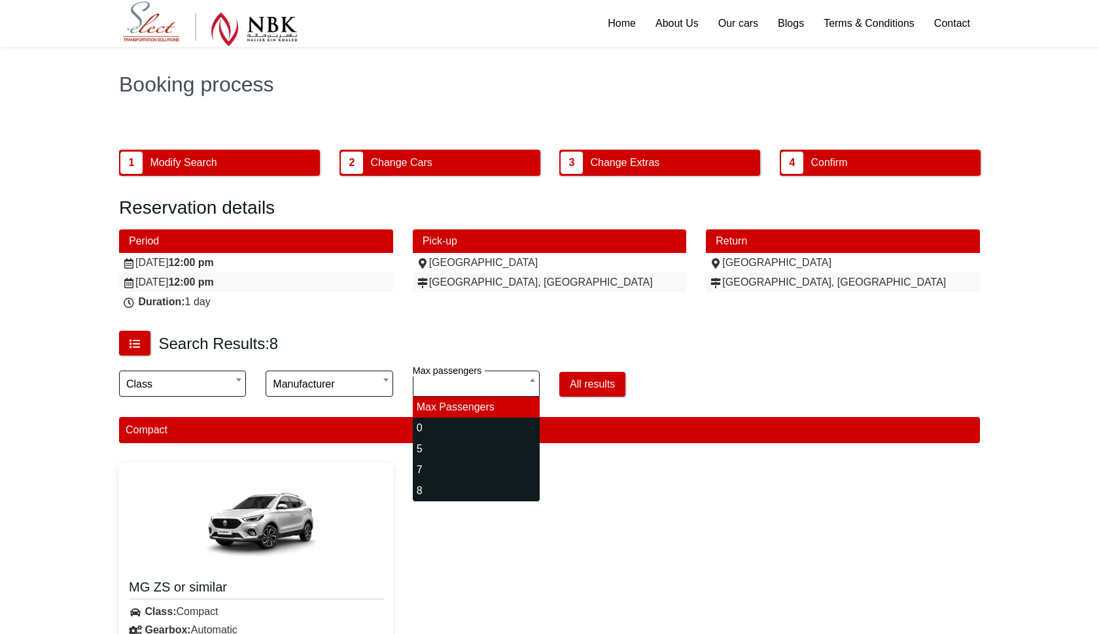  What do you see at coordinates (476, 449) in the screenshot?
I see `li: 5` at bounding box center [476, 449].